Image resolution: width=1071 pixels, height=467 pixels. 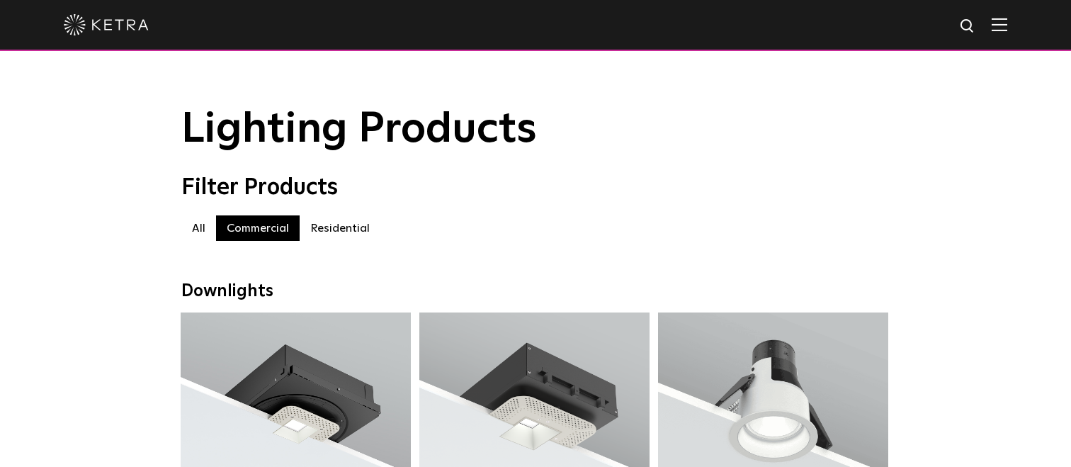 What do you see at coordinates (198, 228) in the screenshot?
I see `label: All` at bounding box center [198, 228].